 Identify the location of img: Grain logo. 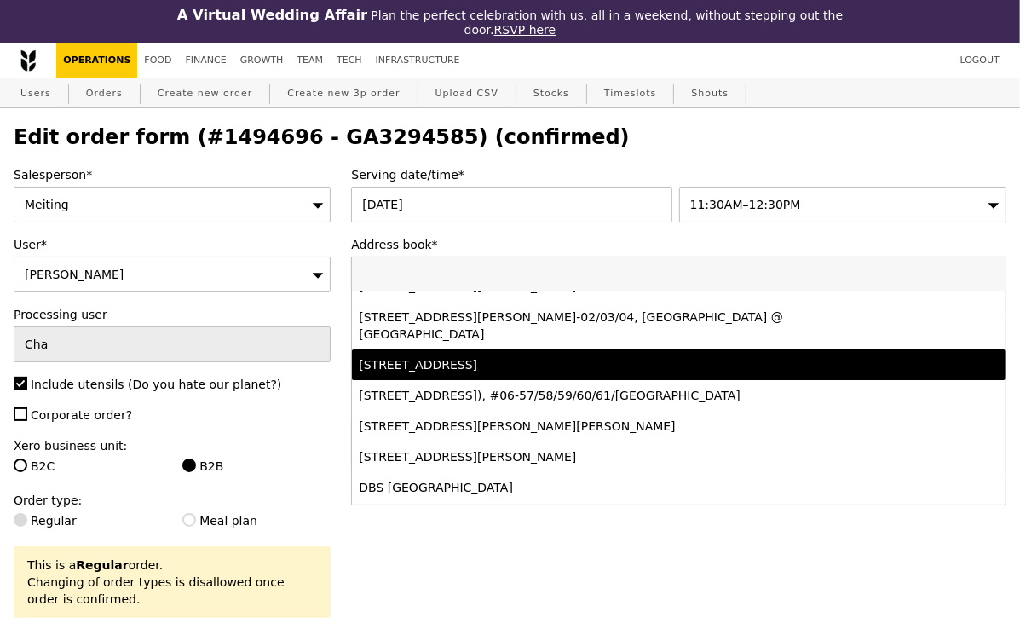
(28, 60).